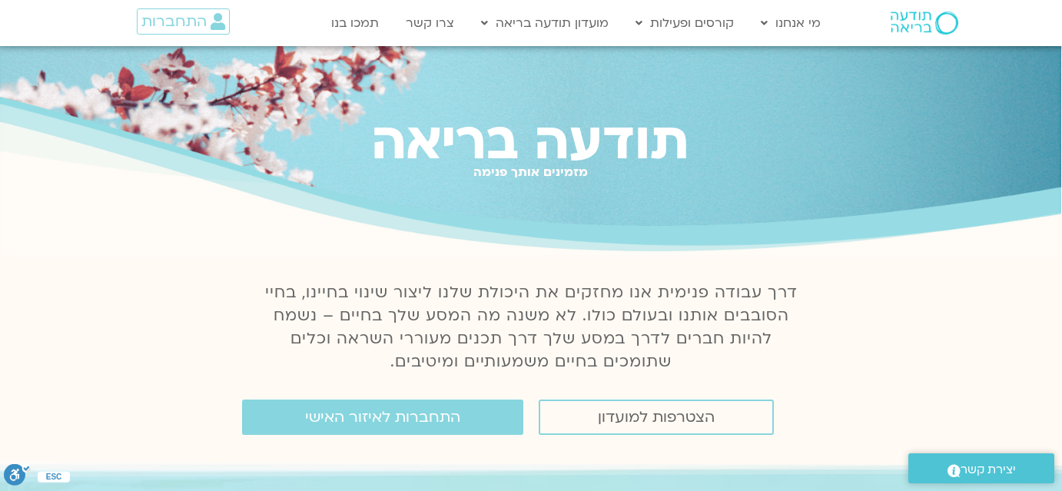 This screenshot has width=1062, height=491. Describe the element at coordinates (981, 468) in the screenshot. I see `a: יצירת קשר` at that location.